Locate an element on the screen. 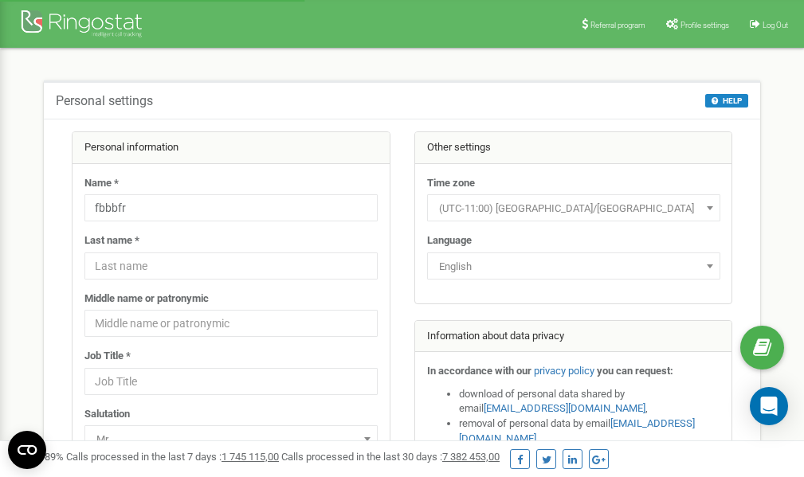 The height and width of the screenshot is (477, 804). u: 7 382 453,00 is located at coordinates (471, 457).